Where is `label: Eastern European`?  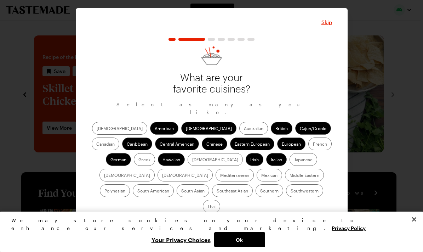 label: Eastern European is located at coordinates (252, 144).